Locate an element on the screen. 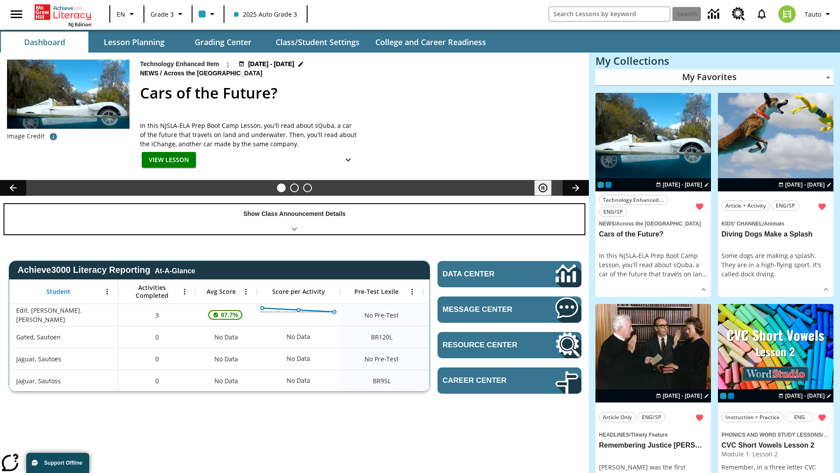 Image resolution: width=840 pixels, height=473 pixels. button: Pause is located at coordinates (543, 188).